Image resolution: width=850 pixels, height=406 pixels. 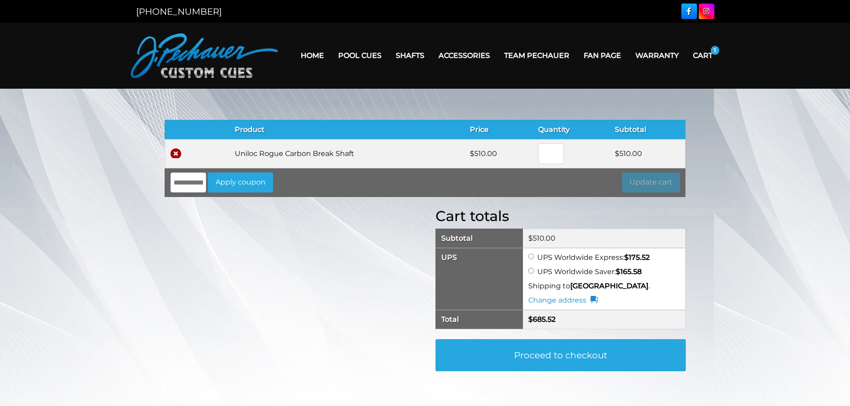 What do you see at coordinates (176, 154) in the screenshot?
I see `a: Remove Uniloc Rogue Carbon Break Shaft from cart` at bounding box center [176, 154].